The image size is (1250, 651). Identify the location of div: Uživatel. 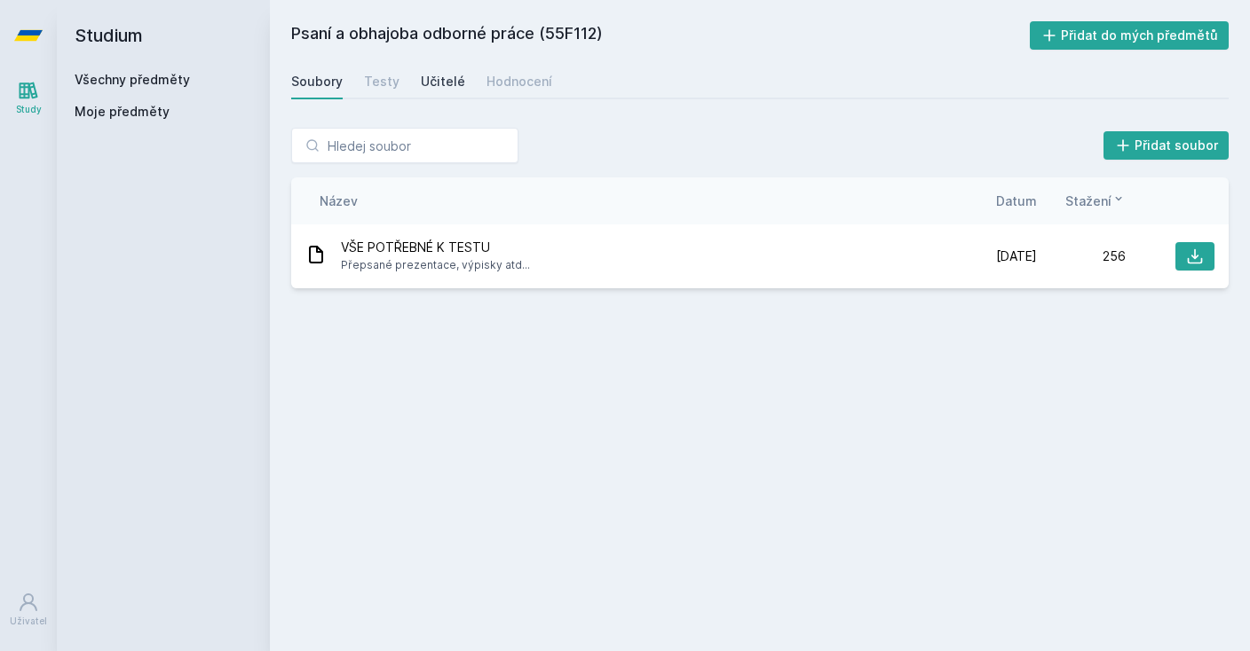
(28, 621).